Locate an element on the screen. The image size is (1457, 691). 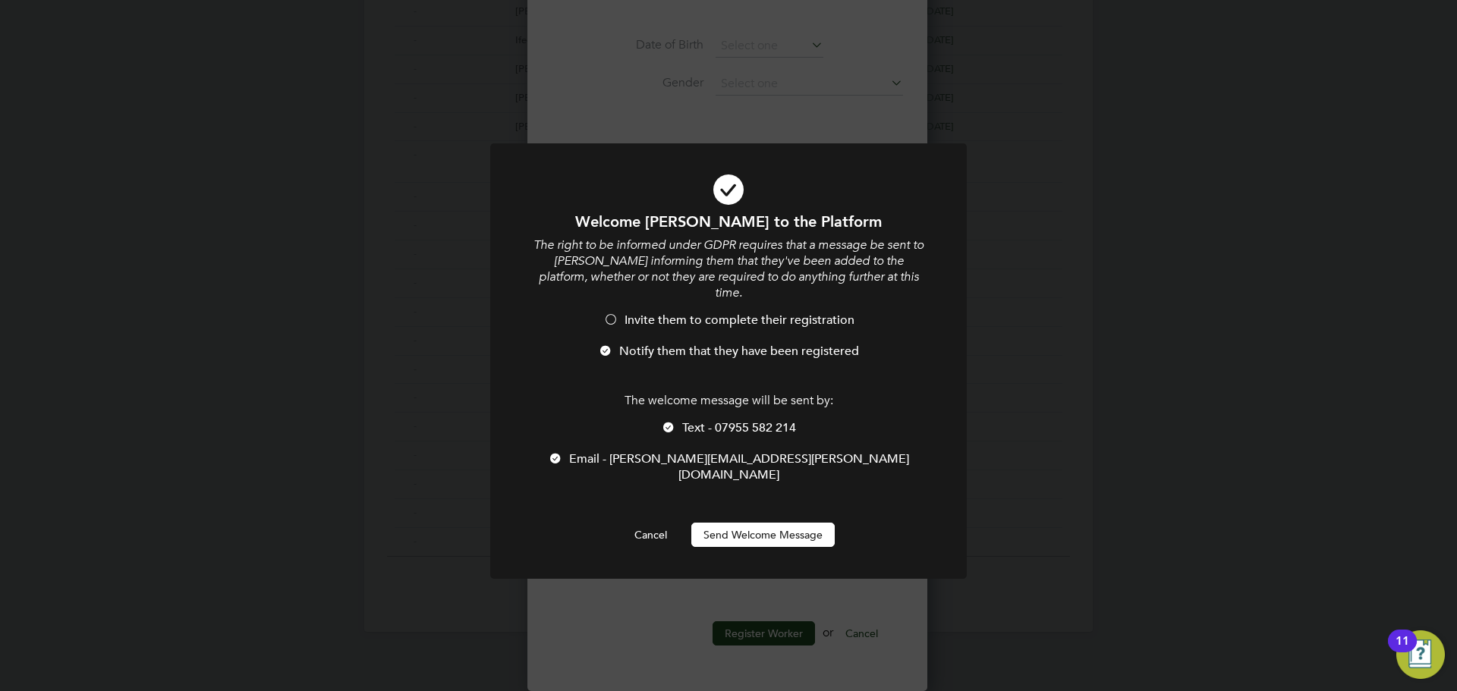
button: Open Resource Center, 11 new notifications is located at coordinates (1421, 655).